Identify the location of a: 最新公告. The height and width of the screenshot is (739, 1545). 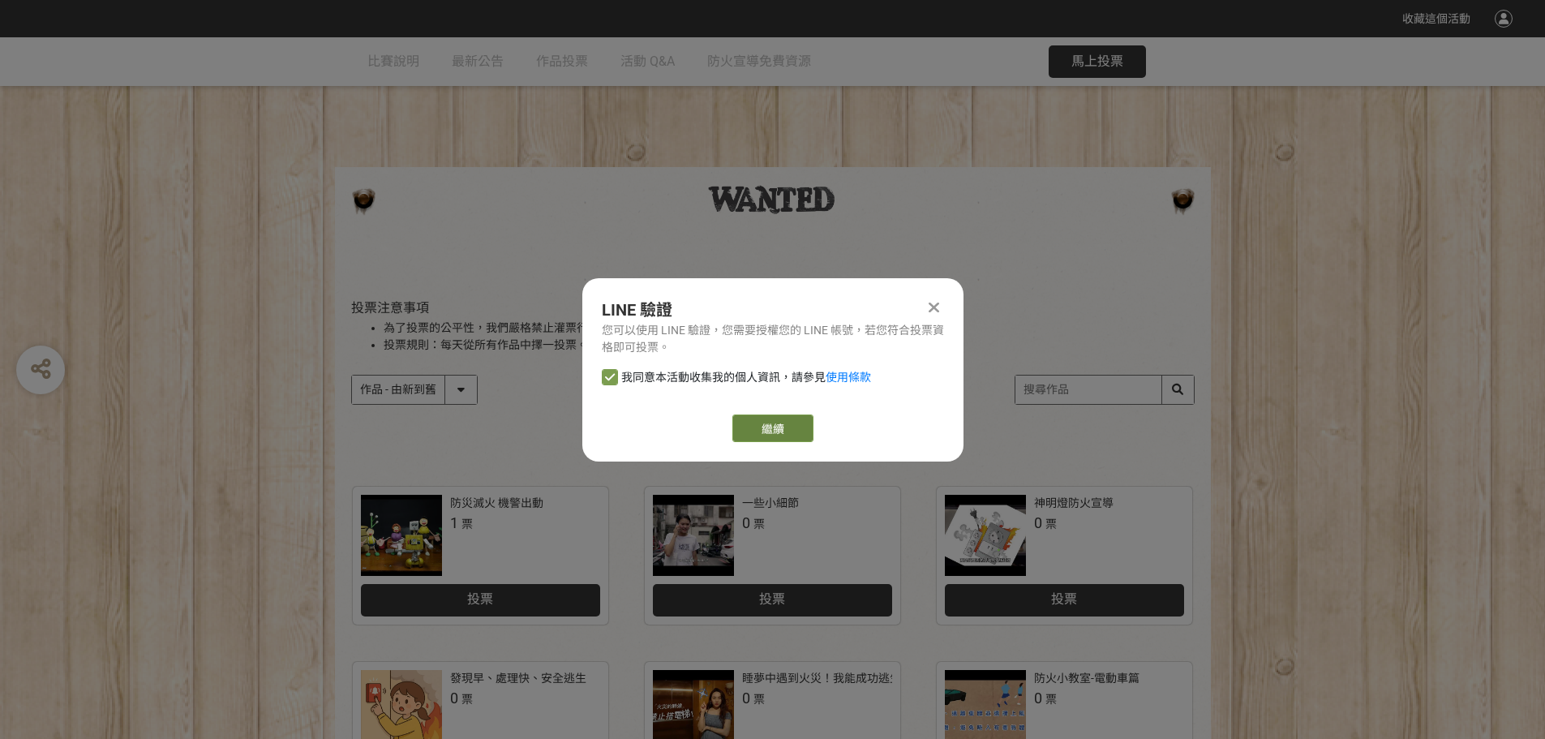
(478, 62).